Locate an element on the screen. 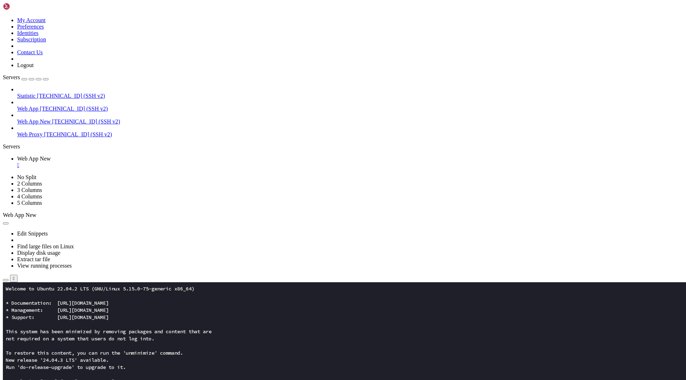  a: Subscription is located at coordinates (31, 39).